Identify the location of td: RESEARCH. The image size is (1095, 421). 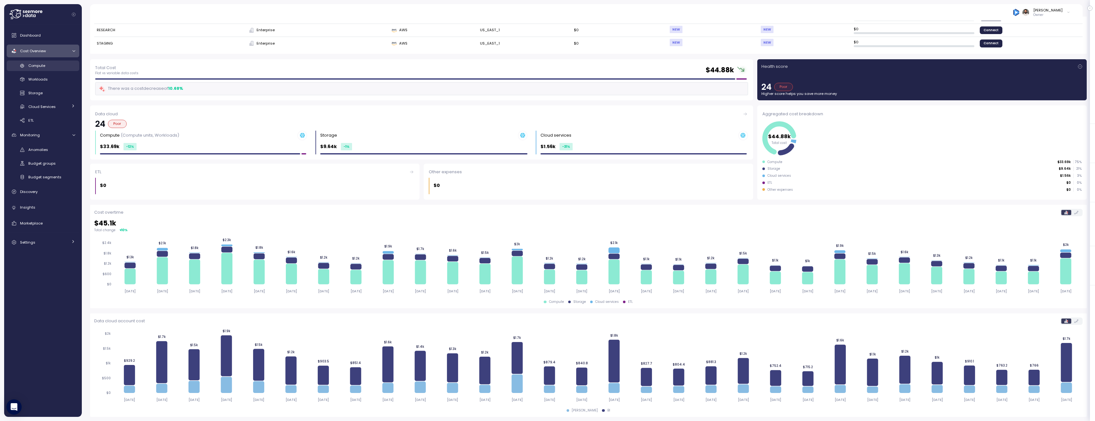
(170, 30).